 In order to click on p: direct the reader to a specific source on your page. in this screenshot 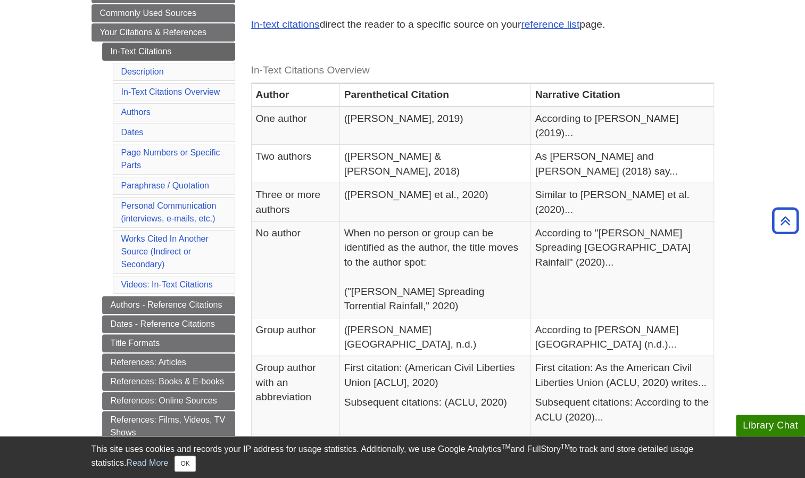, I will do `click(483, 24)`.